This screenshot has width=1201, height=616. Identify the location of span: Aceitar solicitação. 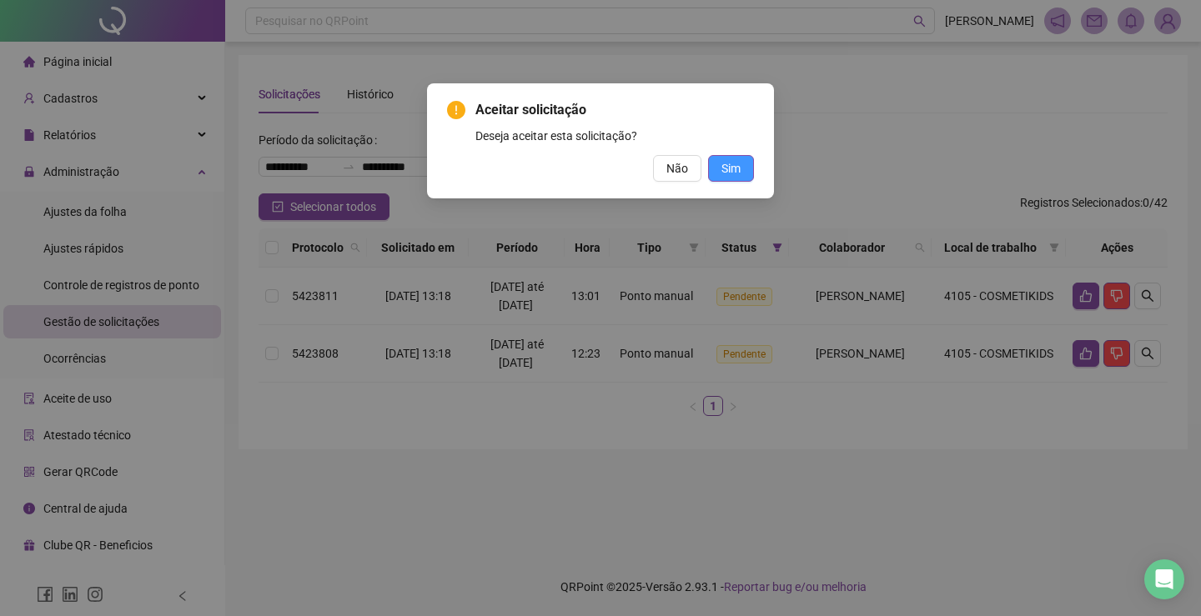
(614, 110).